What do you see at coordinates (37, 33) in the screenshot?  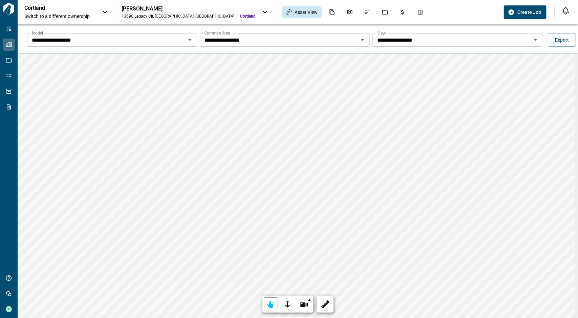 I see `label: Model` at bounding box center [37, 33].